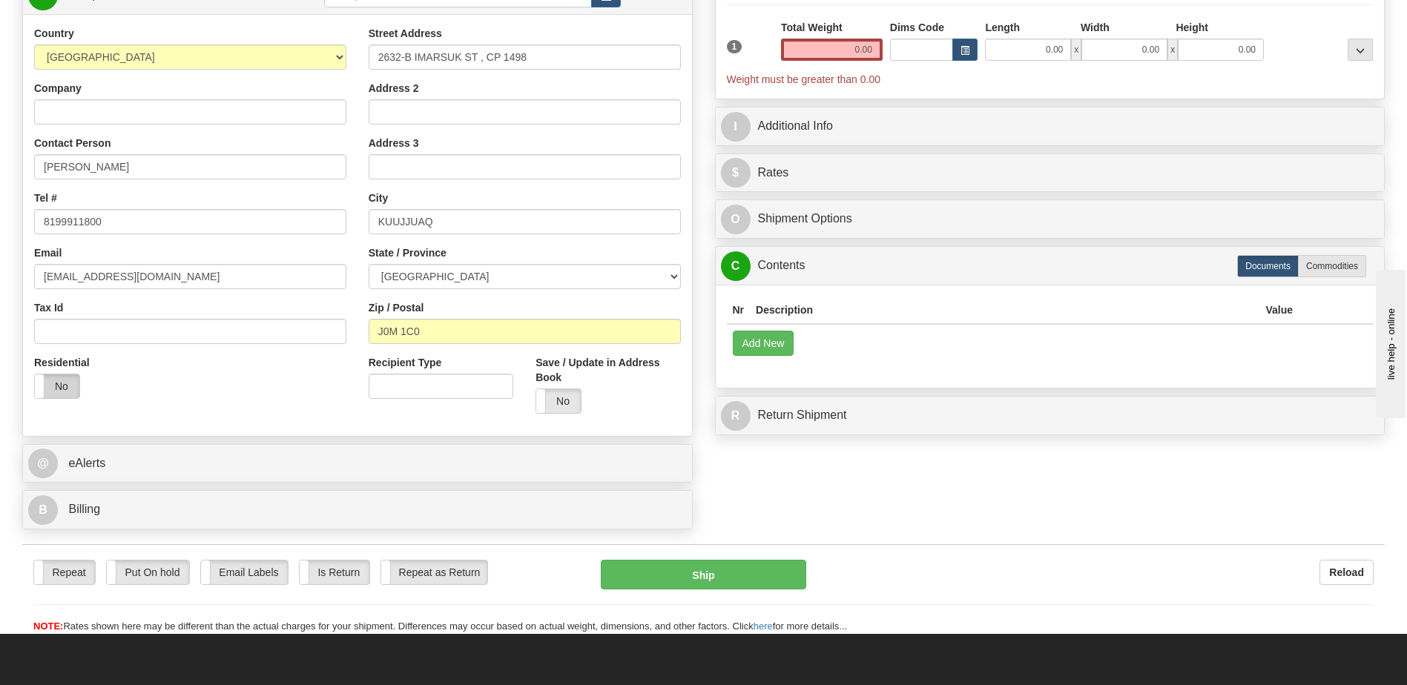 The image size is (1407, 685). What do you see at coordinates (804, 79) in the screenshot?
I see `span: Weight must be greater than 0.00` at bounding box center [804, 79].